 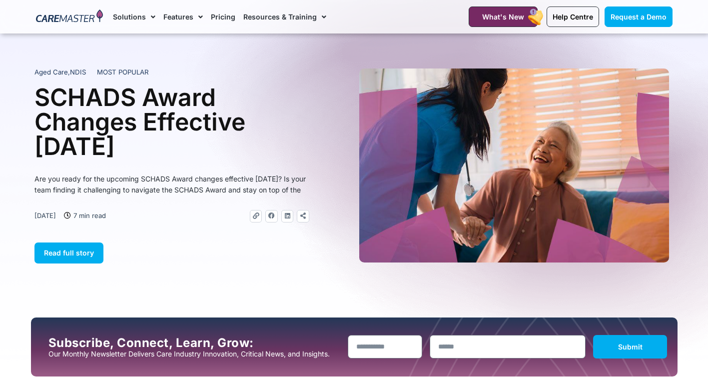 I want to click on span: NDIS, so click(x=78, y=72).